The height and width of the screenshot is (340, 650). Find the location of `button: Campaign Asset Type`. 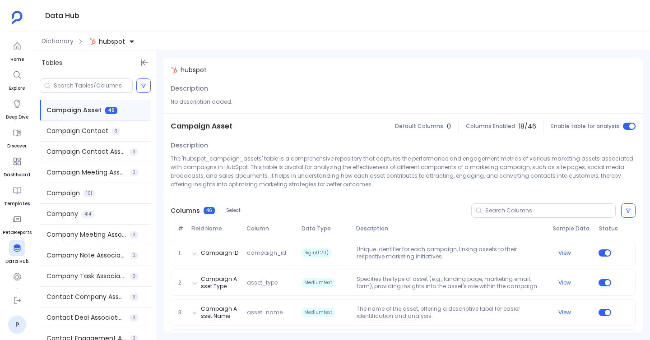

button: Campaign Asset Type is located at coordinates (220, 283).